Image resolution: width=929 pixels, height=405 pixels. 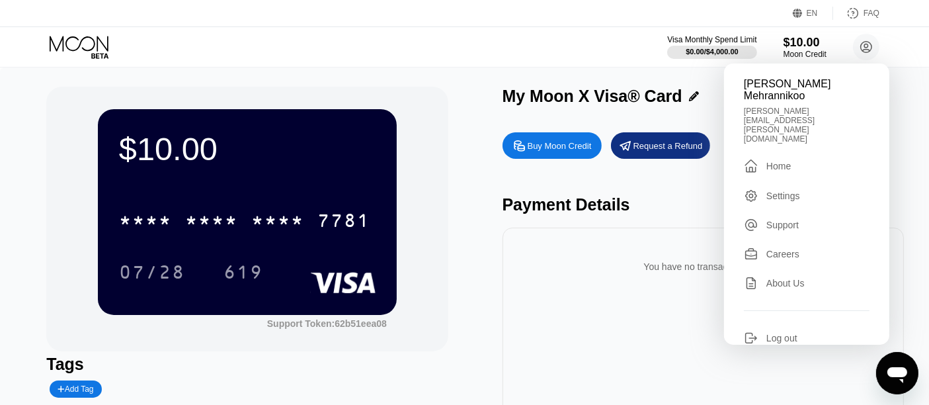 I want to click on div: You have no transactions yet, so click(x=703, y=267).